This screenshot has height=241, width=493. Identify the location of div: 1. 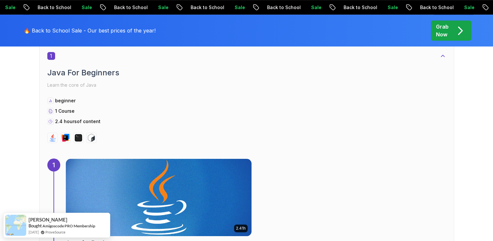
(54, 165).